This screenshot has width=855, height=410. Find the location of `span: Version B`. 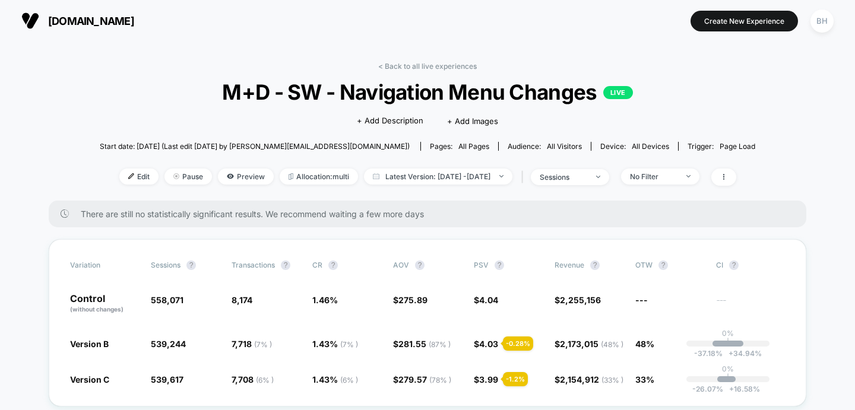

span: Version B is located at coordinates (89, 344).